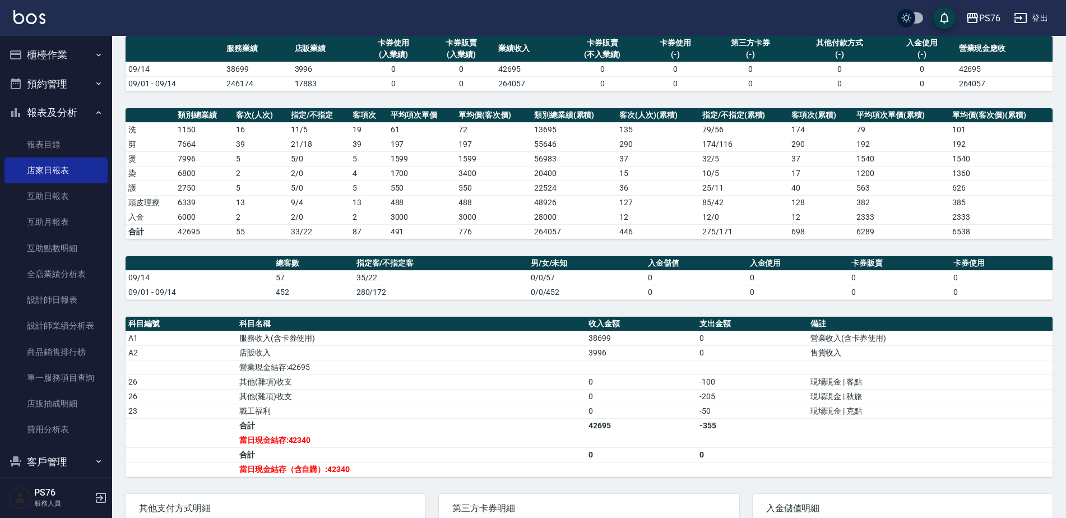  What do you see at coordinates (821, 231) in the screenshot?
I see `td: 698` at bounding box center [821, 231].